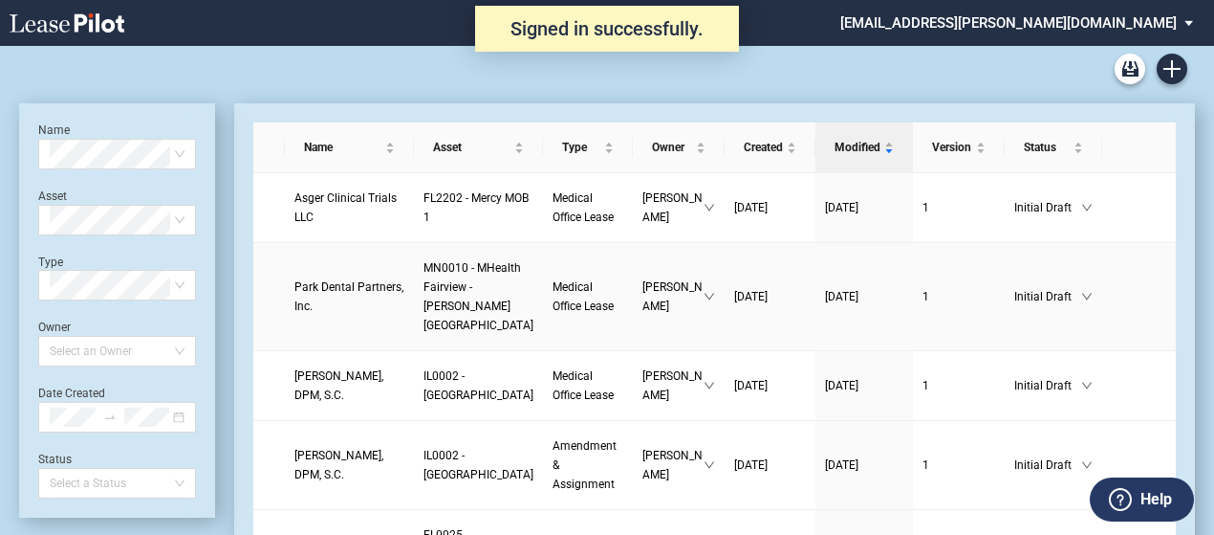  Describe the element at coordinates (476, 208) in the screenshot. I see `span: FL2202 - Mercy MOB 1` at that location.